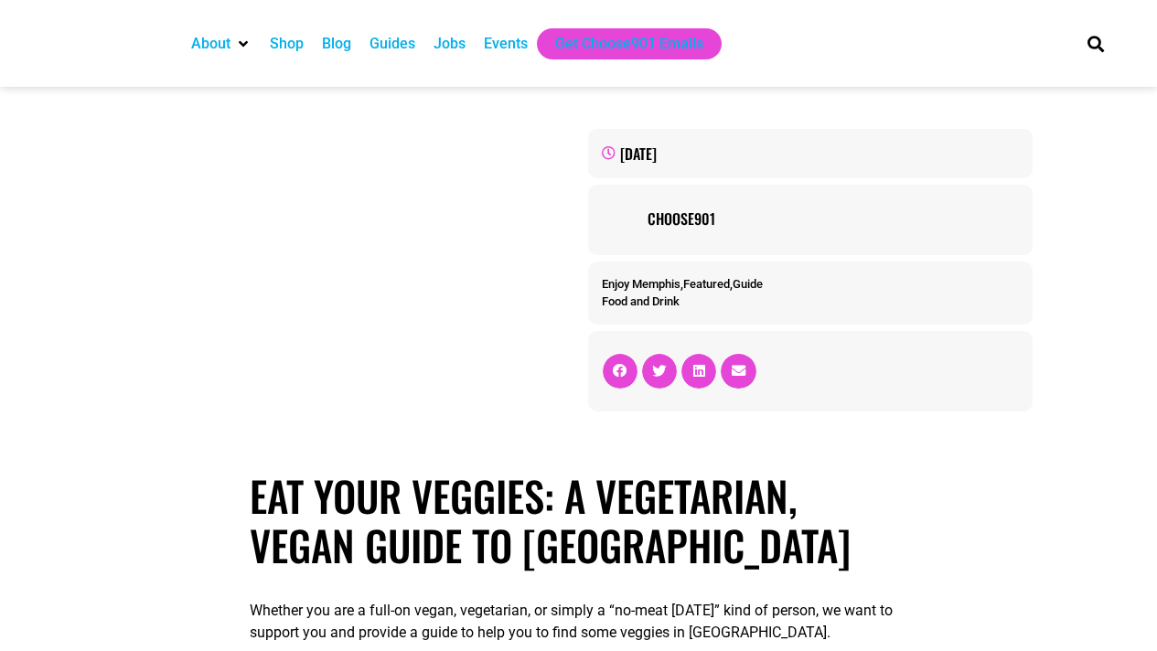 This screenshot has width=1157, height=651. What do you see at coordinates (449, 44) in the screenshot?
I see `a: Jobs` at bounding box center [449, 44].